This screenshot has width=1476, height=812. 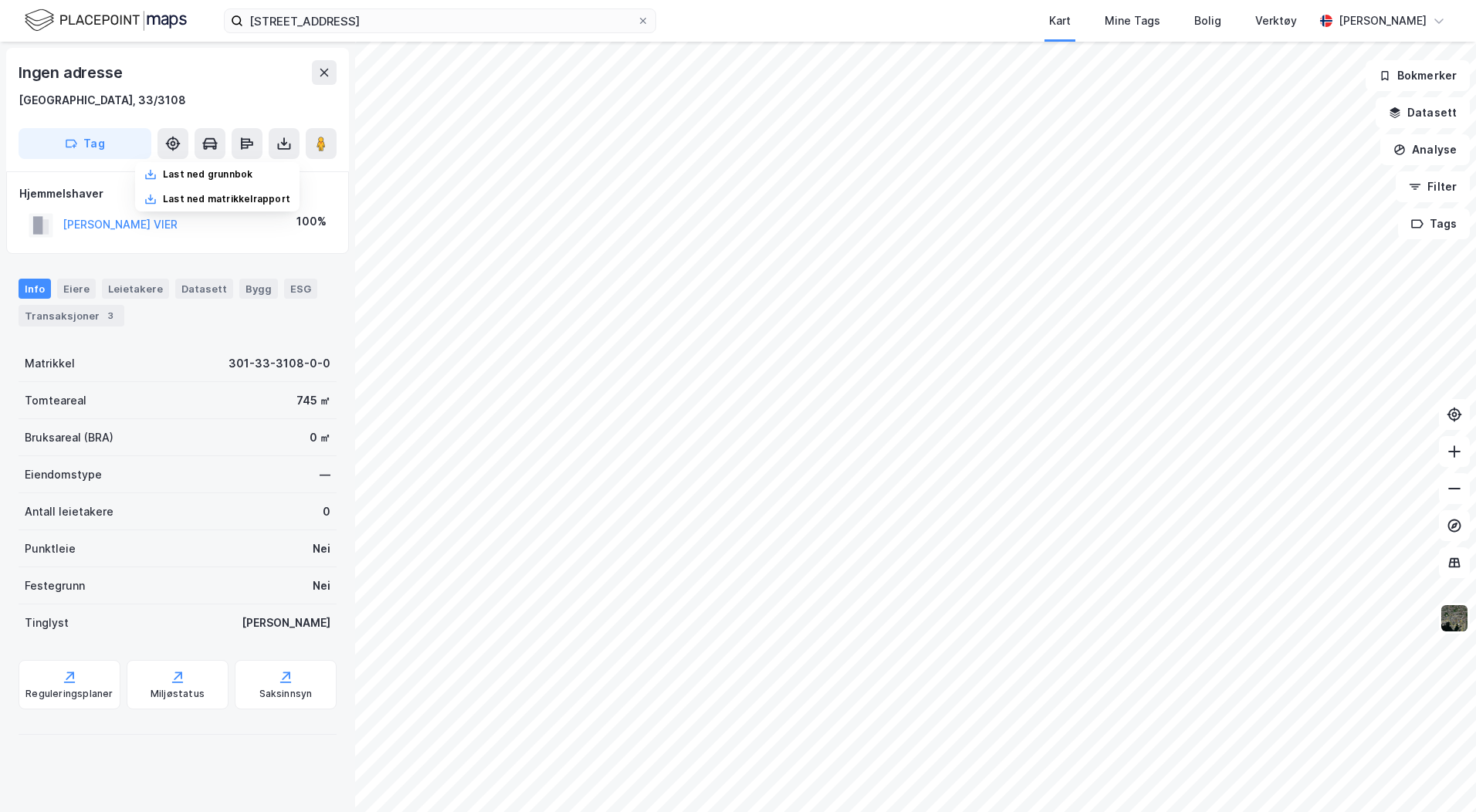 What do you see at coordinates (1424, 150) in the screenshot?
I see `button: Analyse` at bounding box center [1424, 150].